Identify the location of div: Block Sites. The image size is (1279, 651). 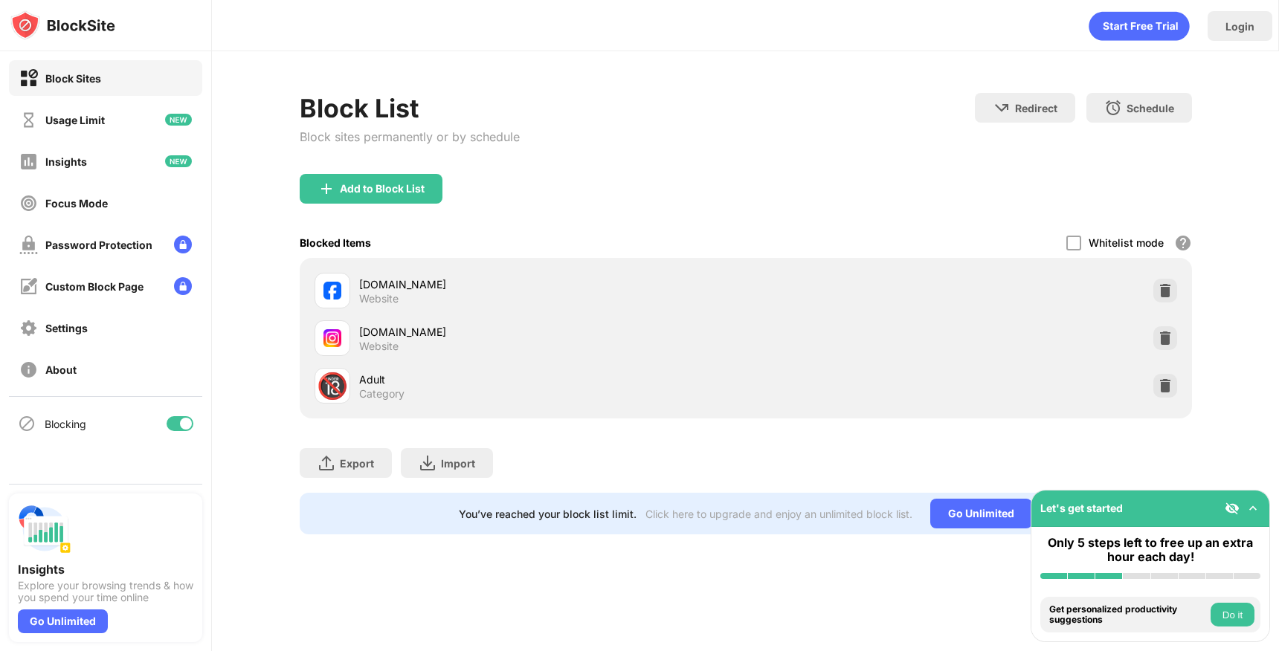
(73, 78).